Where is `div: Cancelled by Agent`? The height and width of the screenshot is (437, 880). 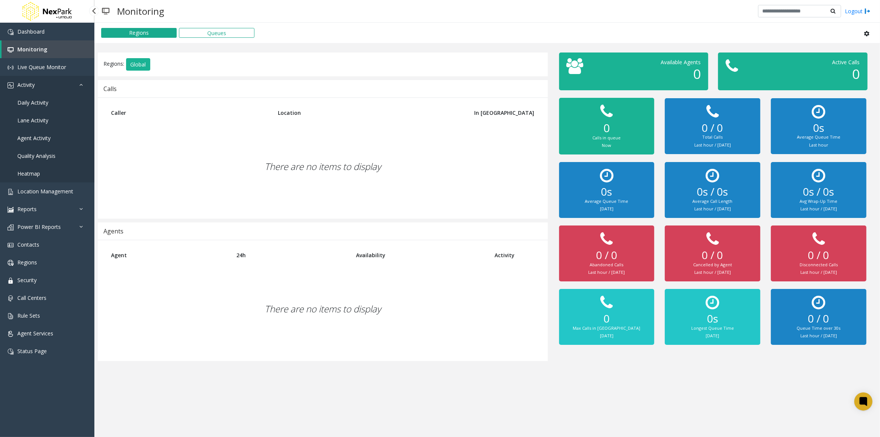
div: Cancelled by Agent is located at coordinates (712, 265).